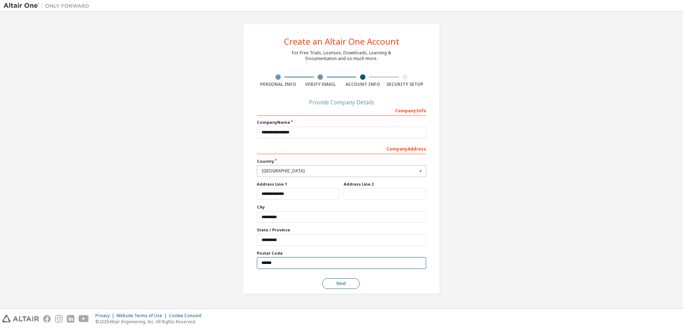  Describe the element at coordinates (342, 148) in the screenshot. I see `div: Company Address` at that location.